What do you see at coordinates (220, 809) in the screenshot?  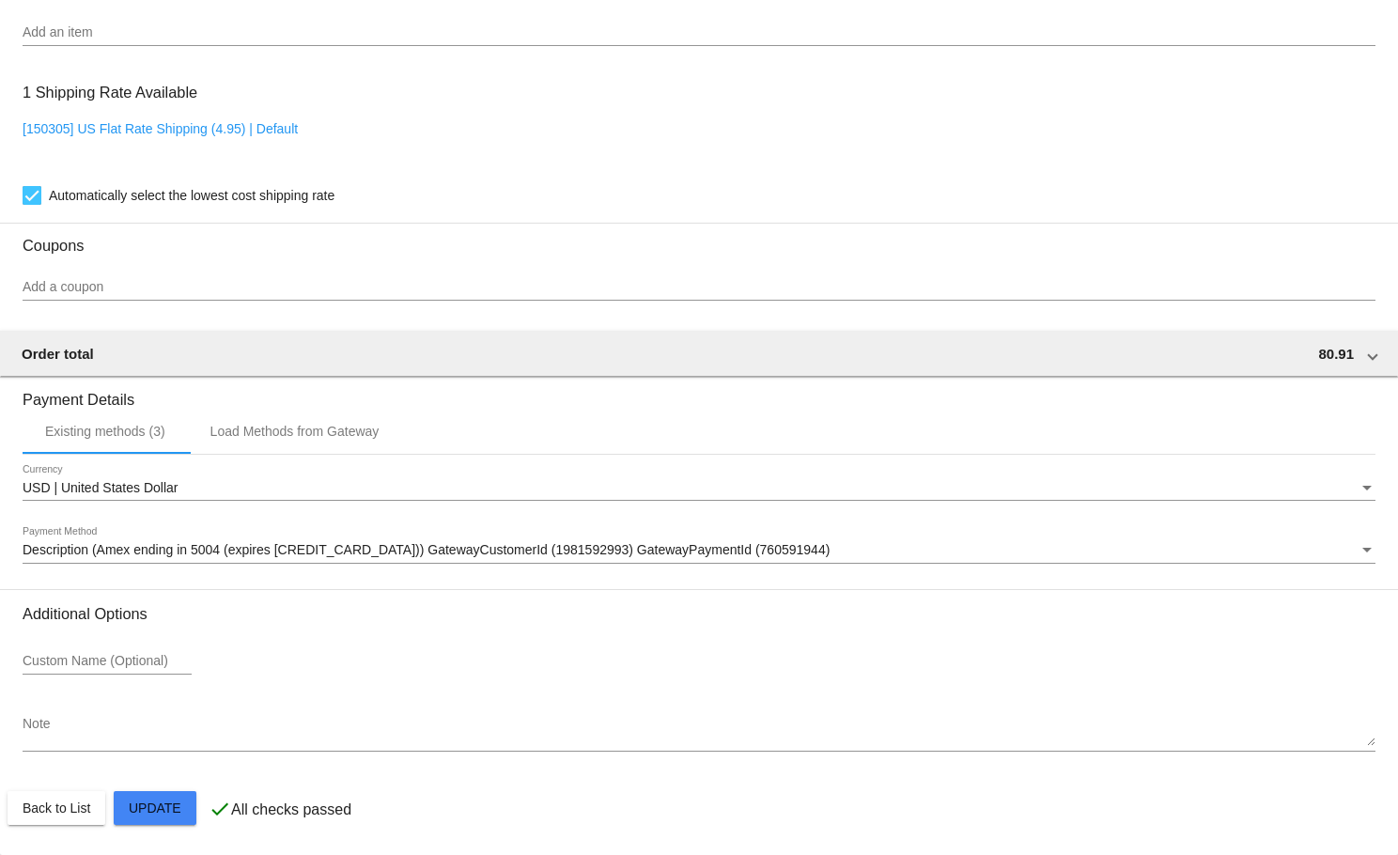 I see `mat-icon: check` at bounding box center [220, 809].